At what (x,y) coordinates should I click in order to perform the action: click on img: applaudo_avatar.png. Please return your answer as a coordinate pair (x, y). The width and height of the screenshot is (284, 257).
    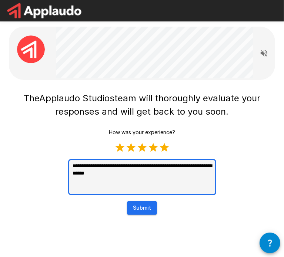
    Looking at the image, I should click on (31, 49).